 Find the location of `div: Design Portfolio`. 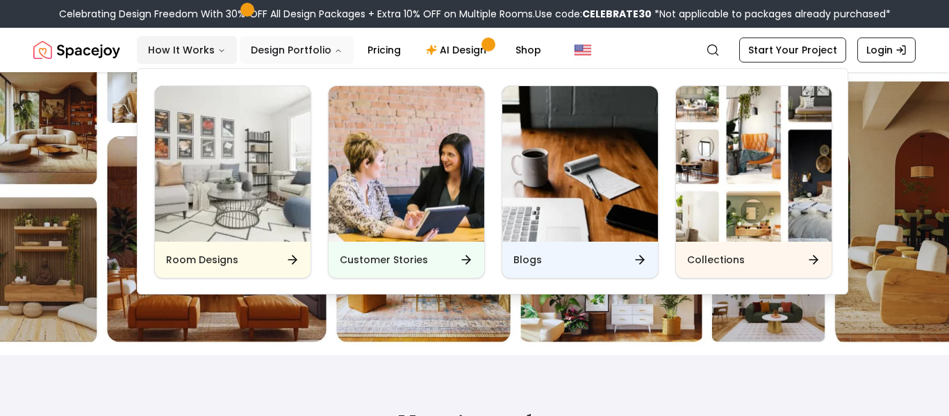

div: Design Portfolio is located at coordinates (493, 182).